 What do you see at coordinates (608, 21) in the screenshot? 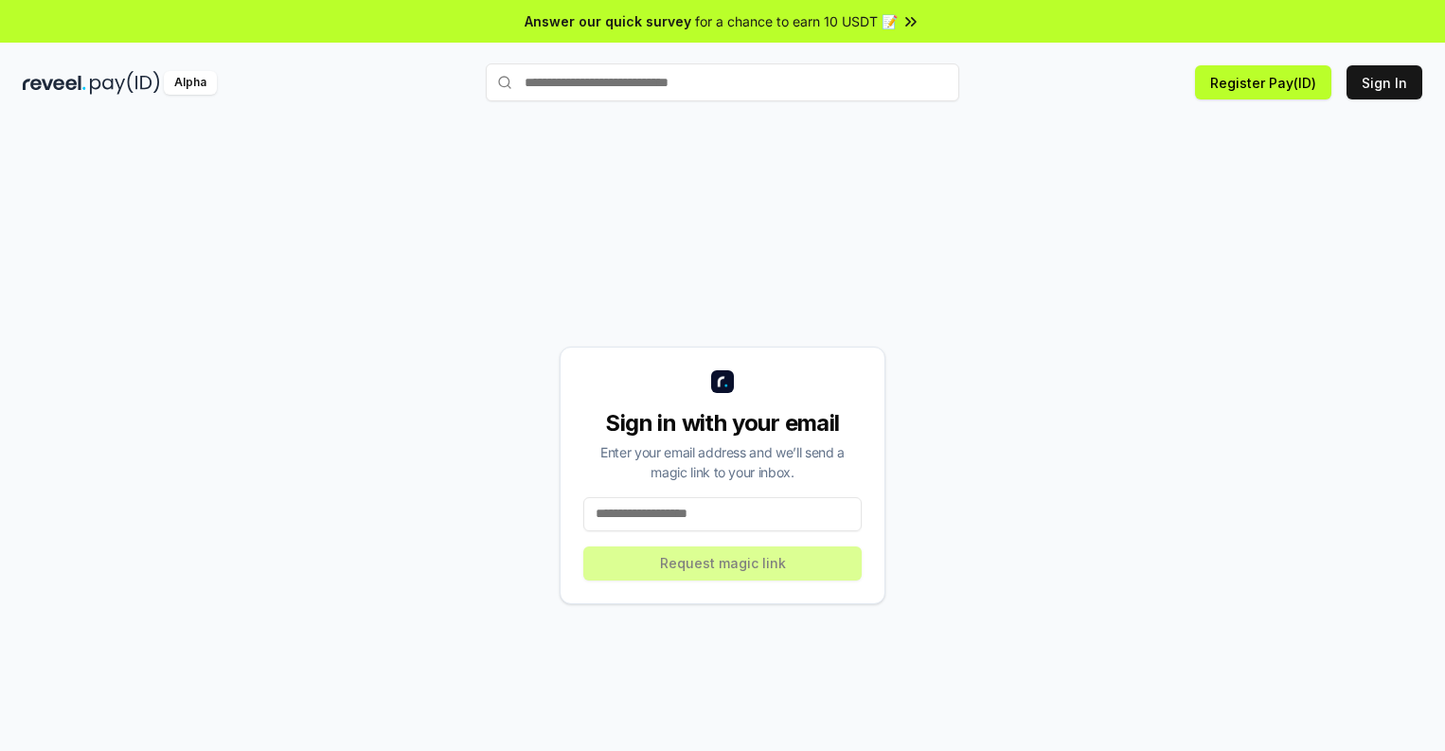
I see `span: Answer our quick survey` at bounding box center [608, 21].